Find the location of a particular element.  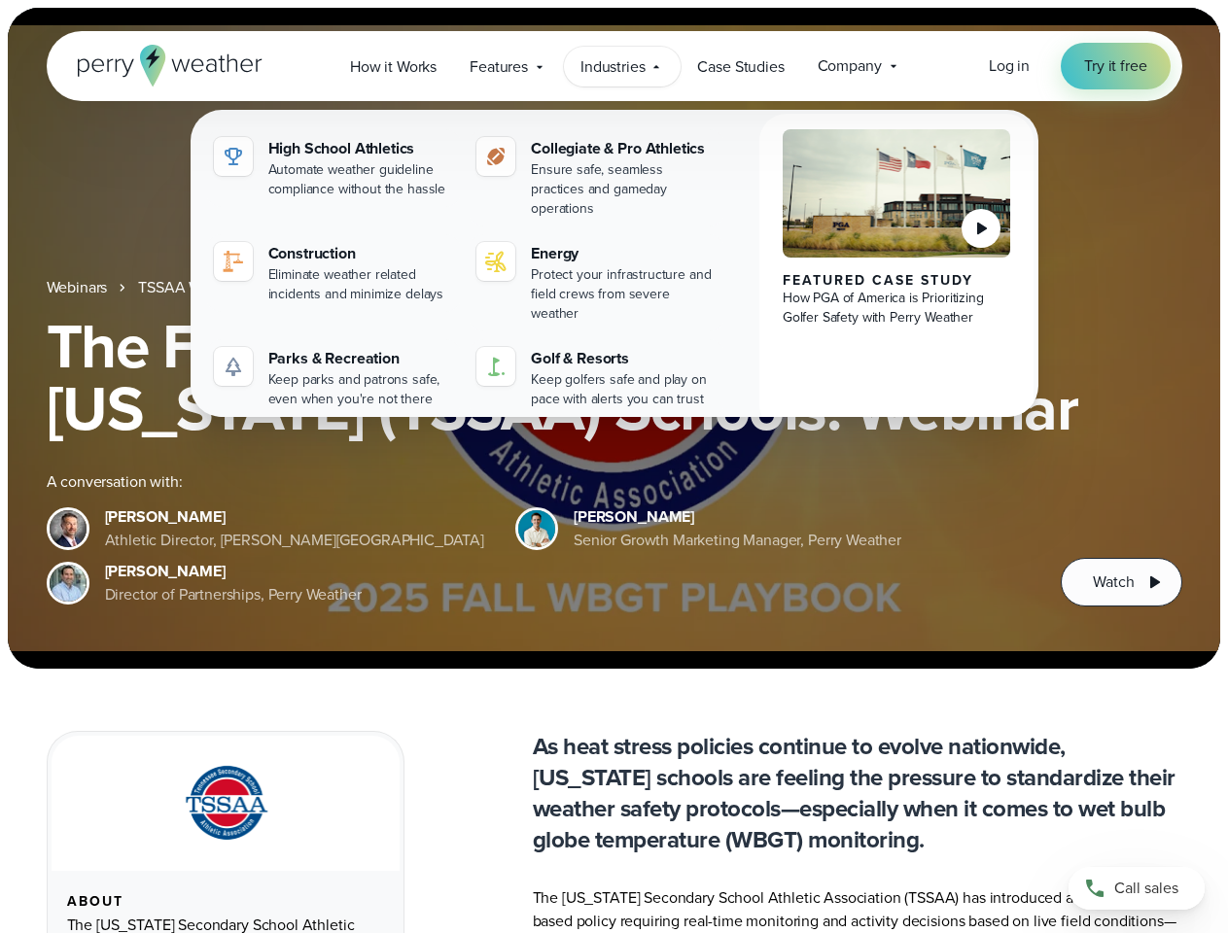

button: Watch is located at coordinates (1121, 582).